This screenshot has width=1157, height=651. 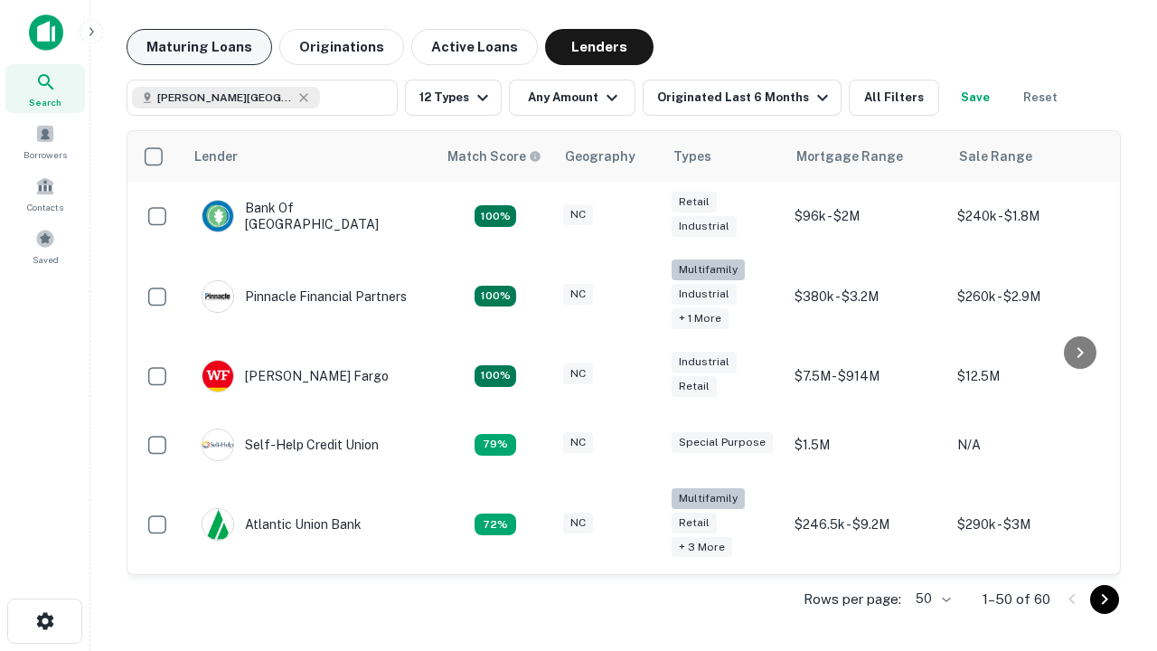 What do you see at coordinates (45, 246) in the screenshot?
I see `a: Saved` at bounding box center [45, 246].